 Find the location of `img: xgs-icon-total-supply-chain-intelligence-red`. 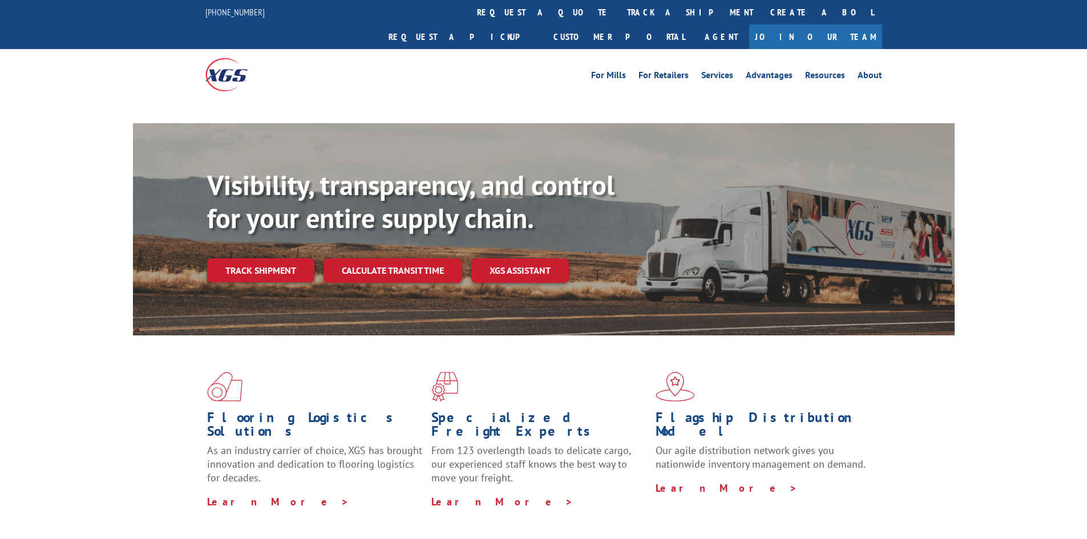

img: xgs-icon-total-supply-chain-intelligence-red is located at coordinates (225, 387).